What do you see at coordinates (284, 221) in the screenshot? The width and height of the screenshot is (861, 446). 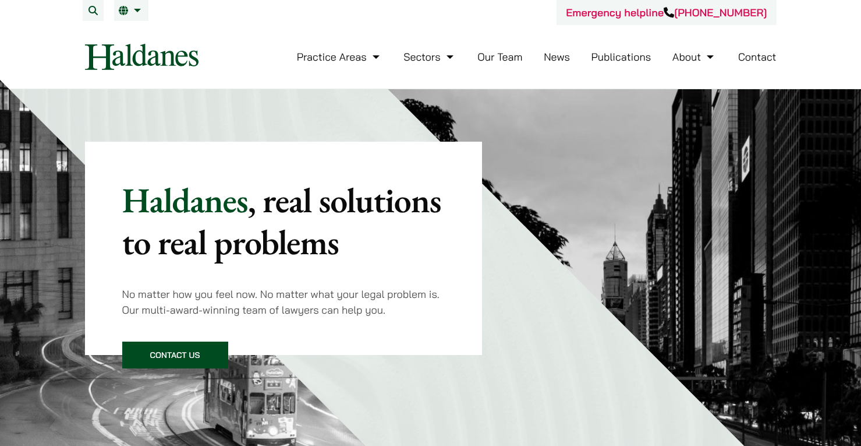 I see `p: Haldanes` at bounding box center [284, 221].